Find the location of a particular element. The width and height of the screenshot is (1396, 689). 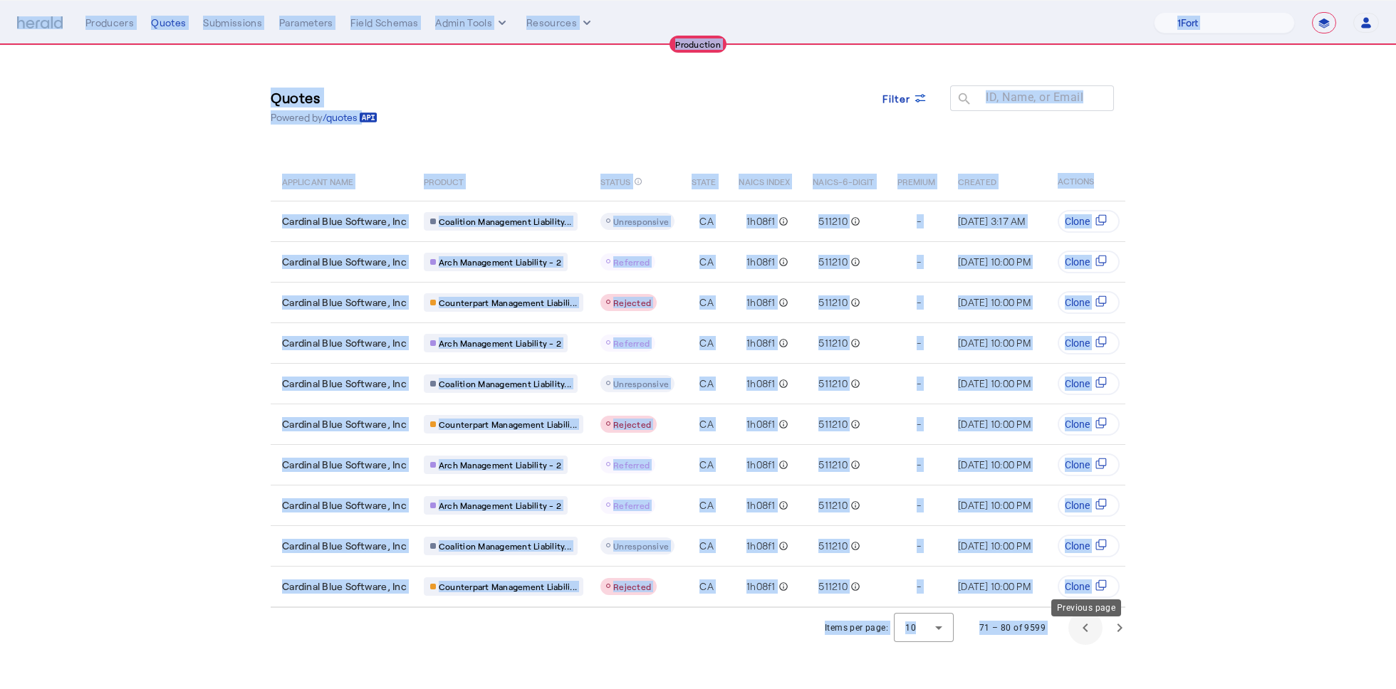

mat-label: ID, Name, or Email is located at coordinates (1034, 97).